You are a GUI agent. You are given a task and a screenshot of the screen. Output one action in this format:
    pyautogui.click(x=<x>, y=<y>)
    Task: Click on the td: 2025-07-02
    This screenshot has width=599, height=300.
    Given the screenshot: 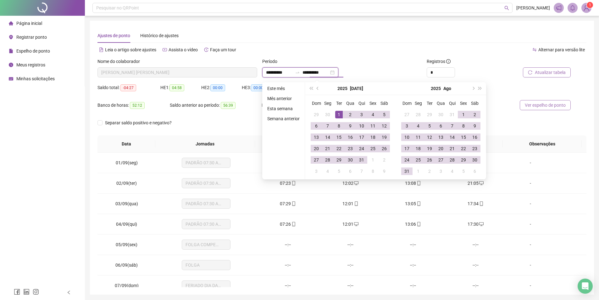 What is the action you would take?
    pyautogui.click(x=350, y=114)
    